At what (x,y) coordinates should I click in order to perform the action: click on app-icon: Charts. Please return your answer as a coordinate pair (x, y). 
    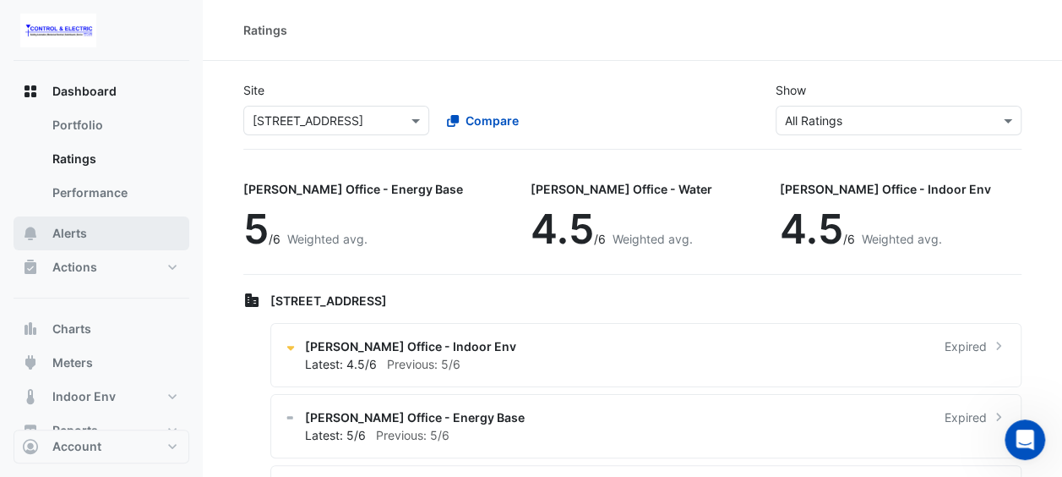
    Looking at the image, I should click on (30, 329).